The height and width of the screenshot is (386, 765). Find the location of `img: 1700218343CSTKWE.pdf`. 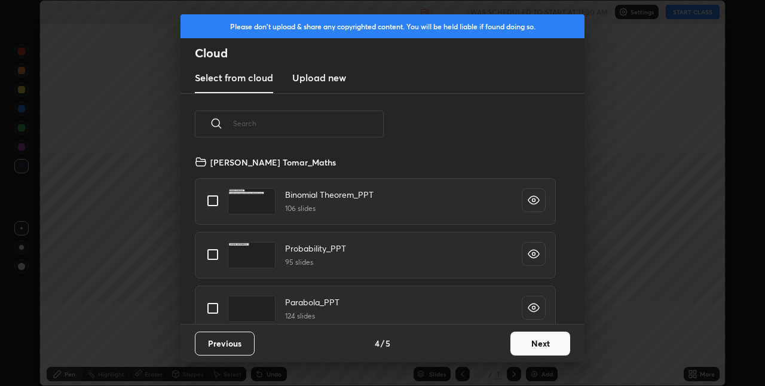

img: 1700218343CSTKWE.pdf is located at coordinates (252, 255).